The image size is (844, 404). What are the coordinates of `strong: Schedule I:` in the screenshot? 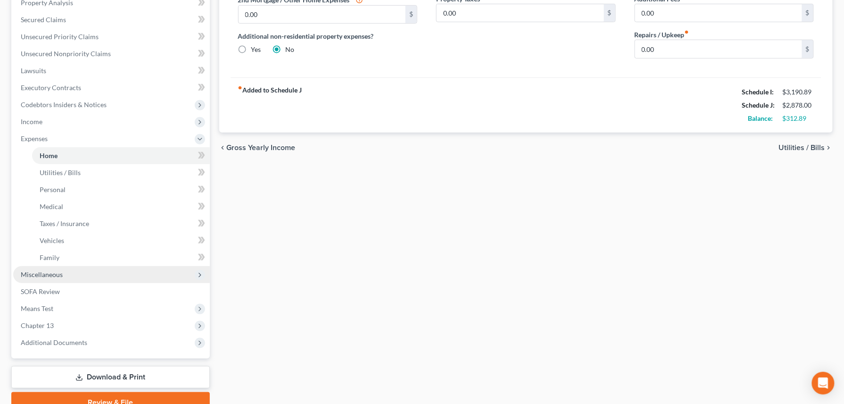 It's located at (758, 91).